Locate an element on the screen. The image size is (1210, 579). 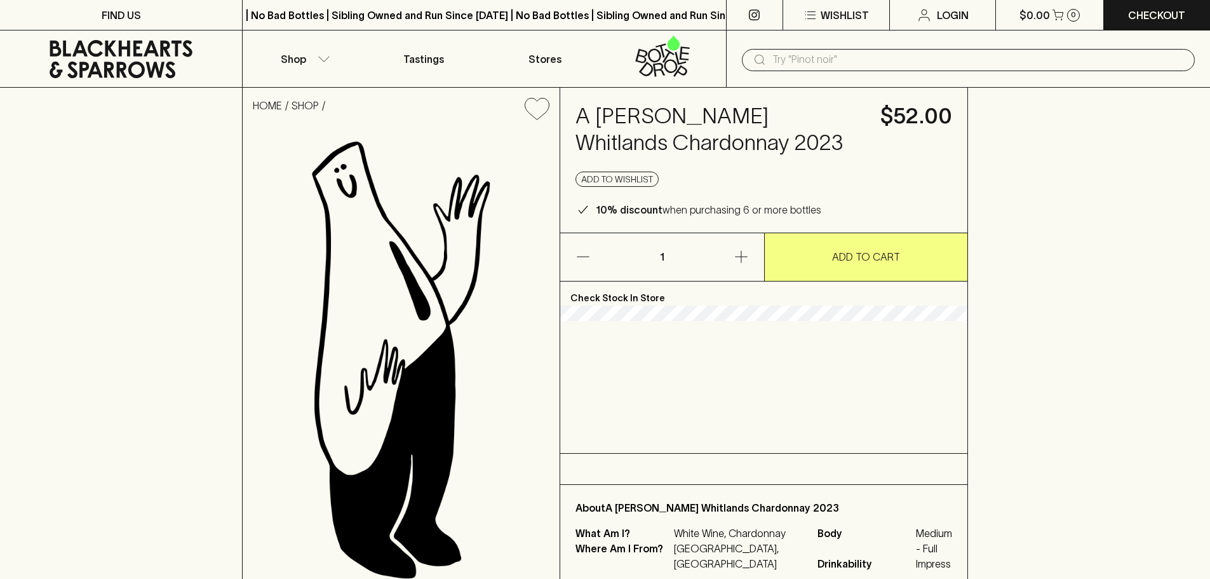
span: Drinkability is located at coordinates (865, 563).